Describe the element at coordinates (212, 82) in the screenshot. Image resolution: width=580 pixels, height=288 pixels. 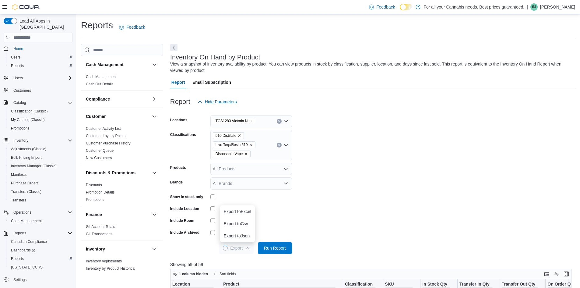
I see `span: Email Subscription` at that location.